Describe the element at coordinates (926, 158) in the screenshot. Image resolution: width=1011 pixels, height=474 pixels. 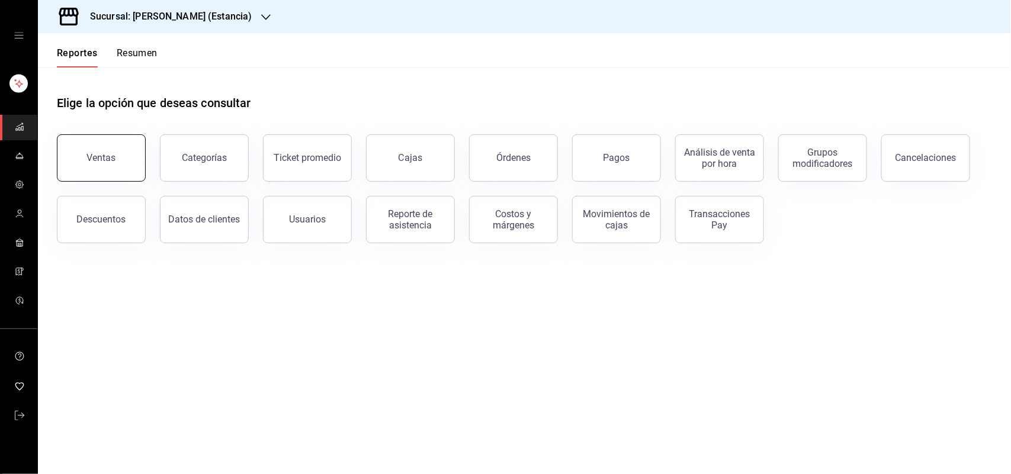
I see `button: Cancelaciones` at that location.